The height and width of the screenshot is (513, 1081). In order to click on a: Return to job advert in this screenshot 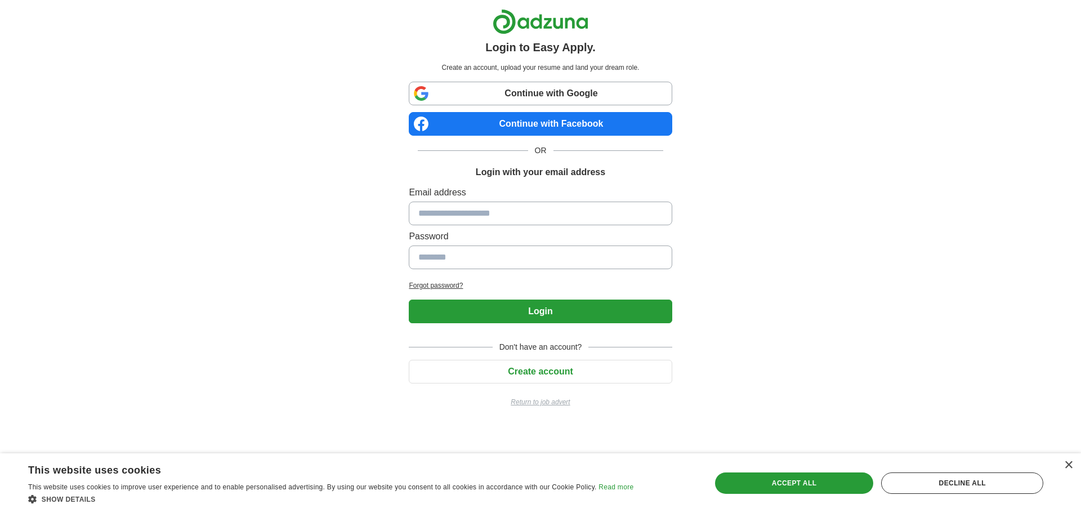, I will do `click(540, 402)`.